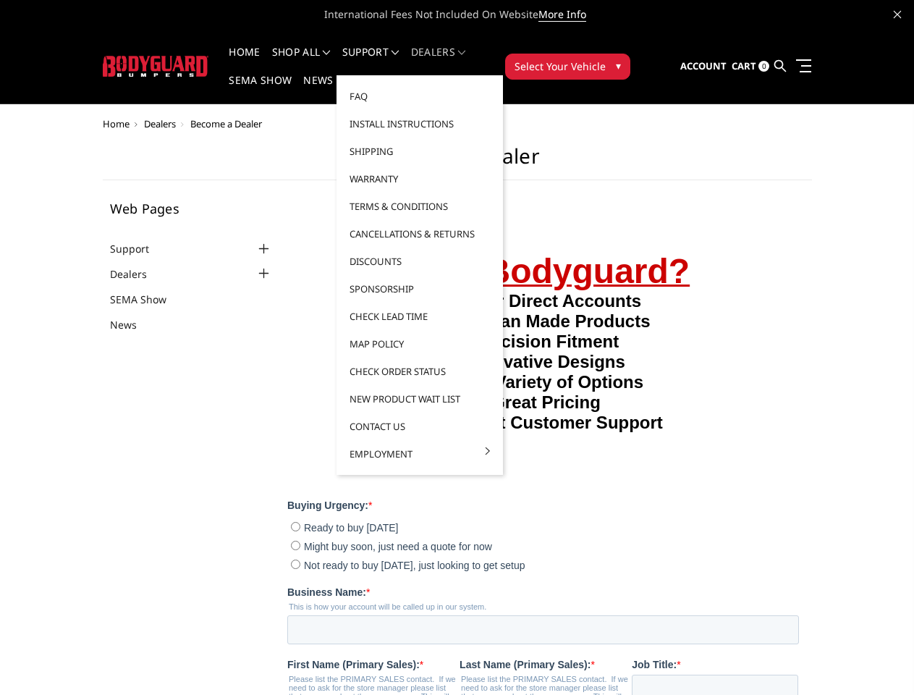 This screenshot has height=695, width=914. What do you see at coordinates (367, 448) in the screenshot?
I see `strong: Job Title:` at bounding box center [367, 448].